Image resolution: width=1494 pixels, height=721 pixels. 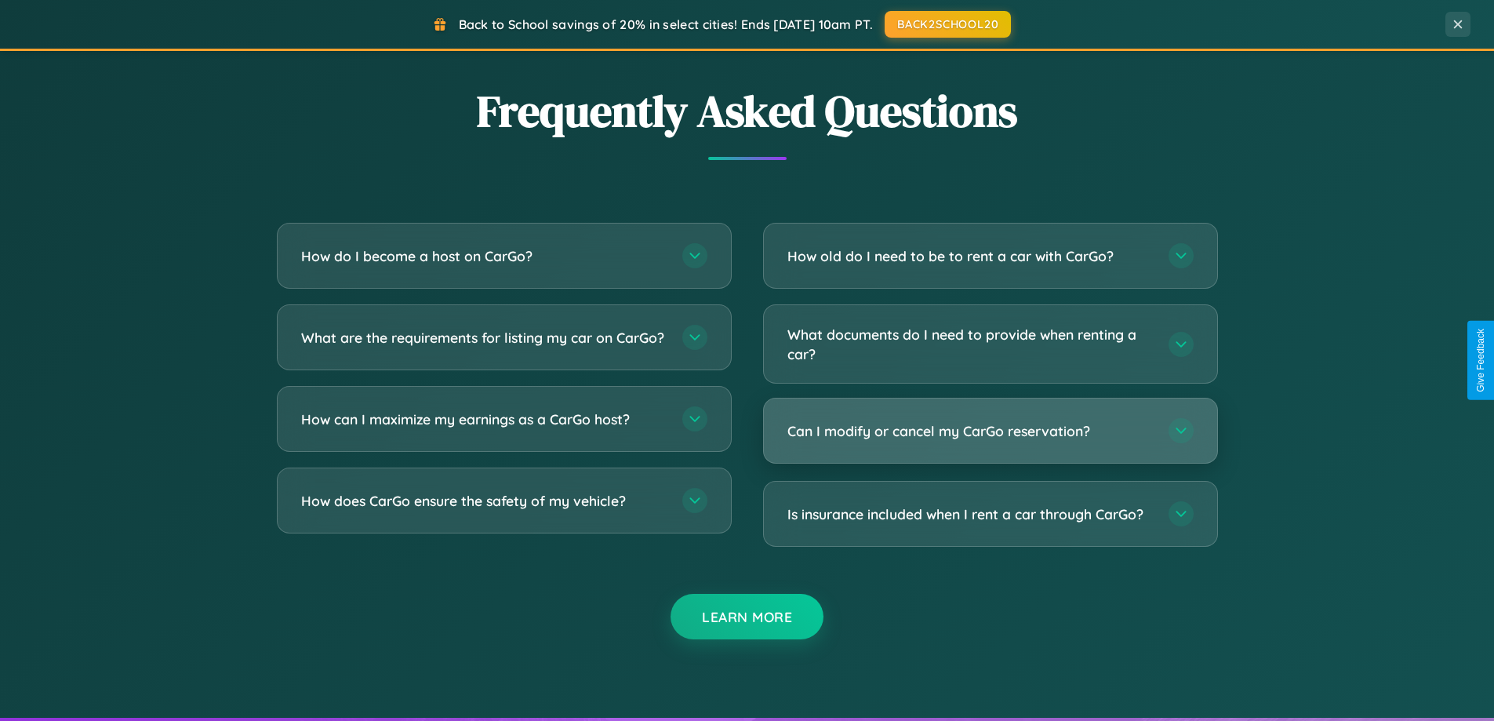 I want to click on h3: How old do I need to be to rent a car with CarGo?, so click(x=970, y=256).